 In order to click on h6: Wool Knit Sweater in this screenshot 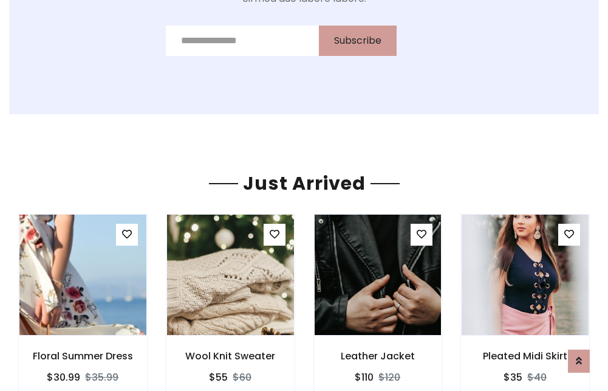, I will do `click(230, 355)`.